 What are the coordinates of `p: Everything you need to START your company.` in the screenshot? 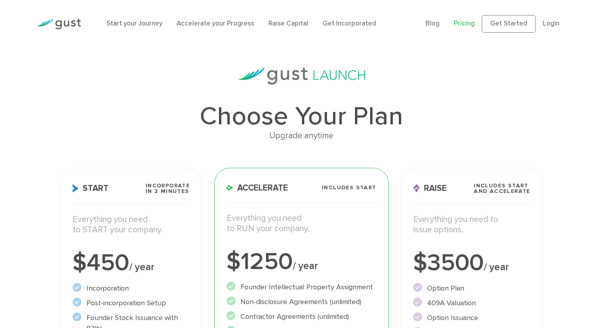 It's located at (131, 225).